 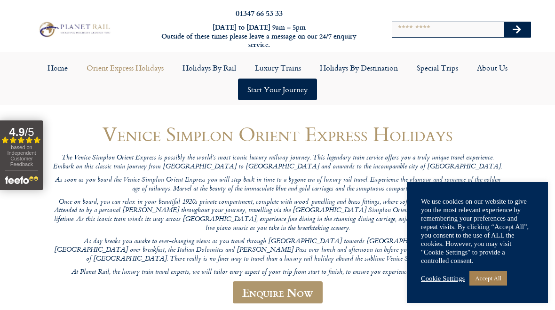 I want to click on a: Holidays by Destination, so click(x=359, y=68).